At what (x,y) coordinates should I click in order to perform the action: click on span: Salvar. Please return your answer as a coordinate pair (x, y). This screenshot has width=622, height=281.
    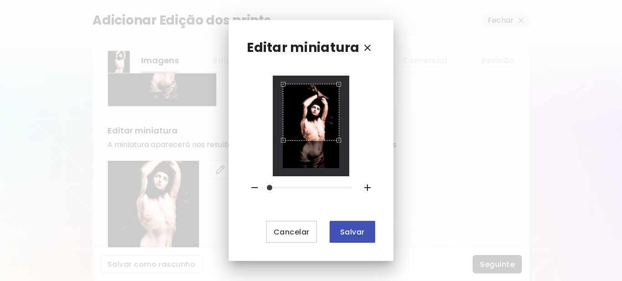
    Looking at the image, I should click on (352, 232).